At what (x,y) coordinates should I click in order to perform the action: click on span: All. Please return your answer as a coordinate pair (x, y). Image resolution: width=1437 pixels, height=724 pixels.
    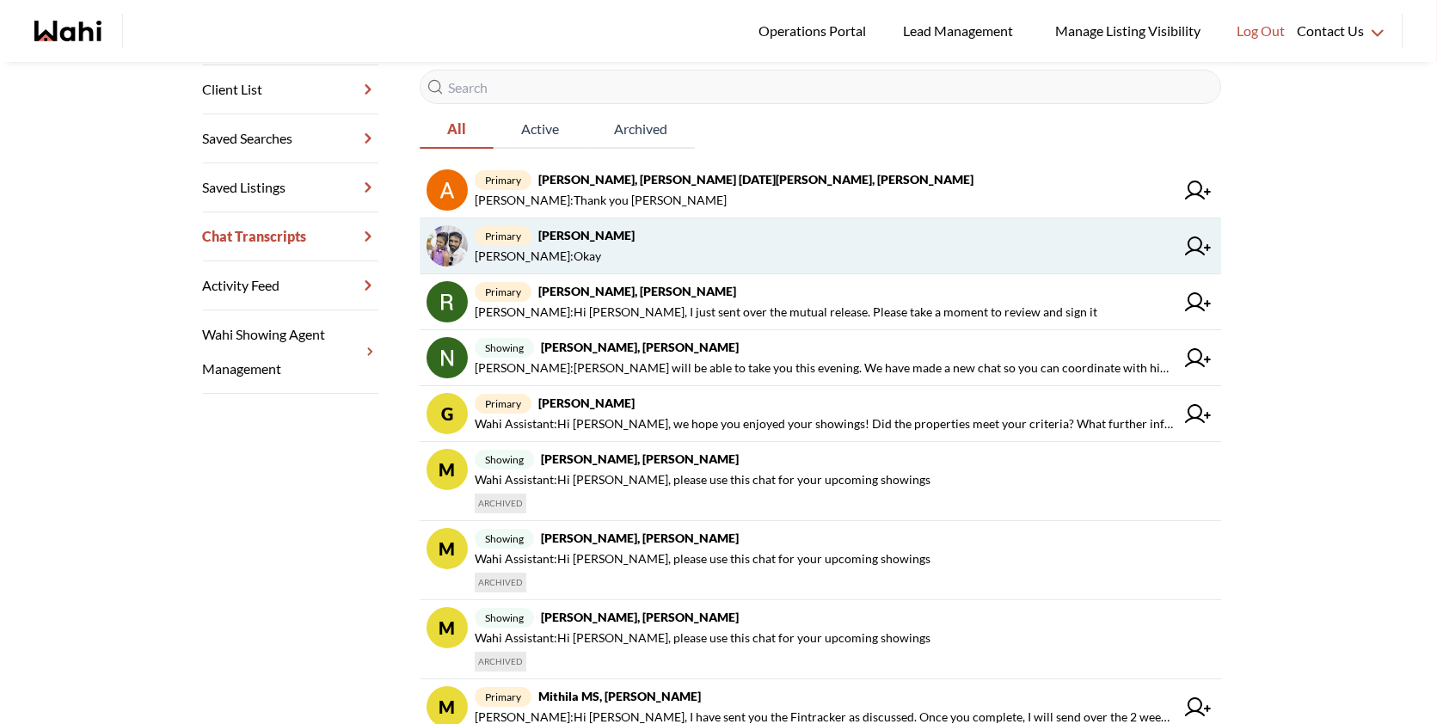
    Looking at the image, I should click on (457, 129).